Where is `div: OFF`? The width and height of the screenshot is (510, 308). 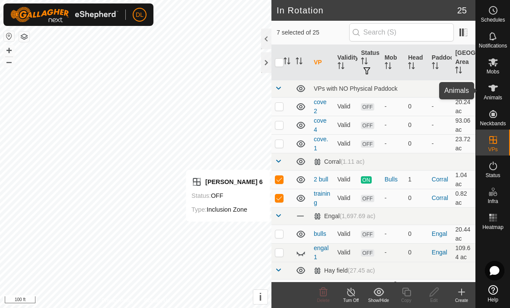
div: OFF is located at coordinates (227, 196).